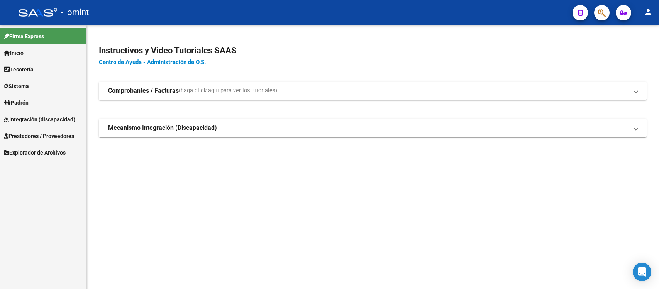 This screenshot has height=289, width=659. Describe the element at coordinates (39, 136) in the screenshot. I see `span: Prestadores / Proveedores` at that location.